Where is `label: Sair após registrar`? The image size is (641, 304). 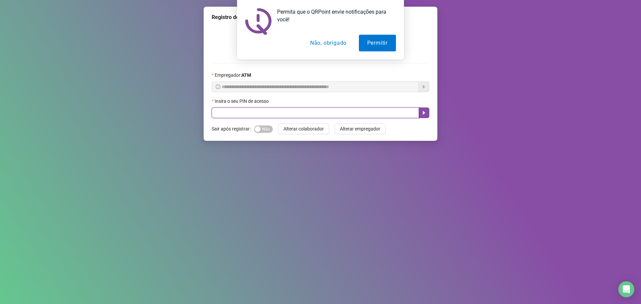 label: Sair após registrar is located at coordinates (233, 129).